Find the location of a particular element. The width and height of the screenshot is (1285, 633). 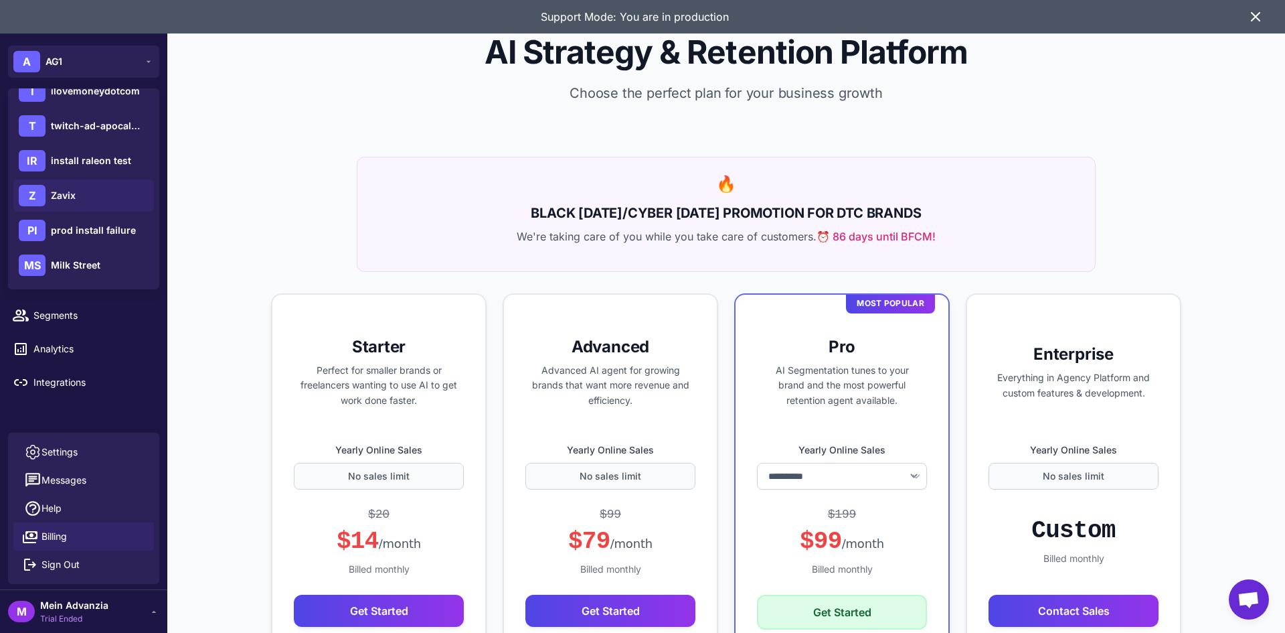

div: $199 is located at coordinates (842, 514).